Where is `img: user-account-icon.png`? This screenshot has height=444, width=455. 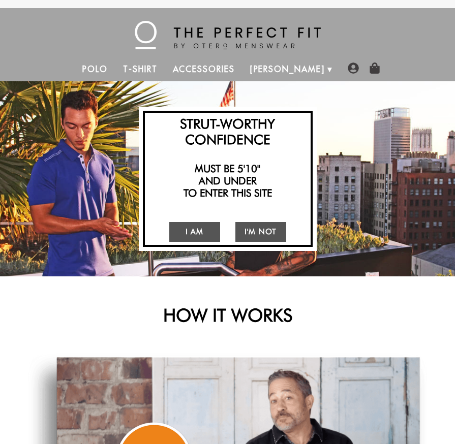
img: user-account-icon.png is located at coordinates (353, 68).